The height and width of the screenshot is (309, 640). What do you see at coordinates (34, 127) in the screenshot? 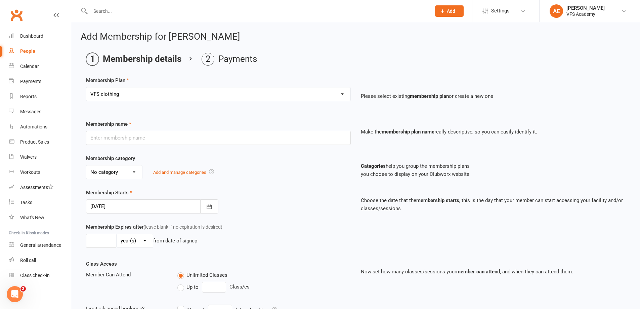
I see `div: Automations` at bounding box center [34, 127].